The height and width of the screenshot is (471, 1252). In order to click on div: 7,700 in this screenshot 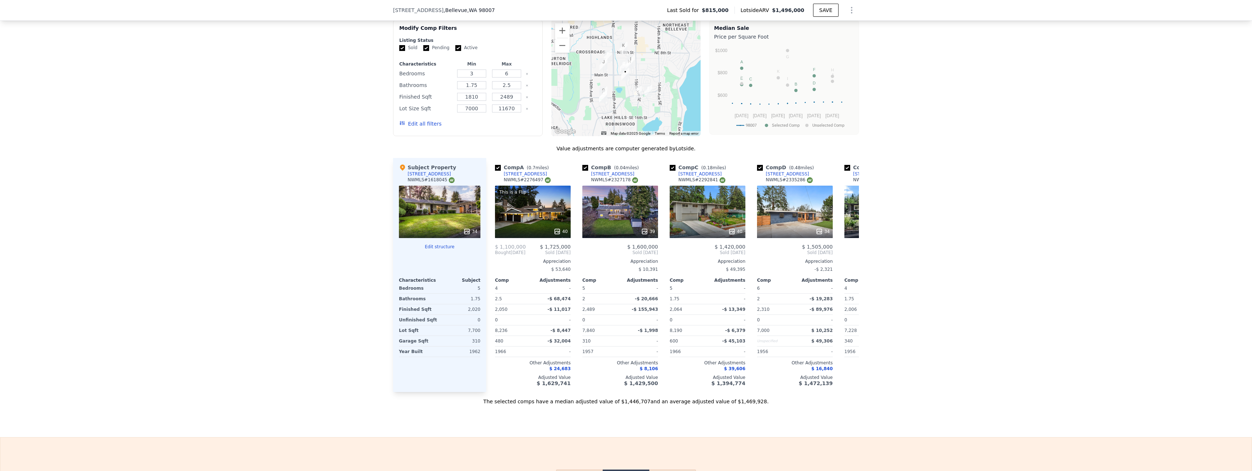, I will do `click(461, 331)`.